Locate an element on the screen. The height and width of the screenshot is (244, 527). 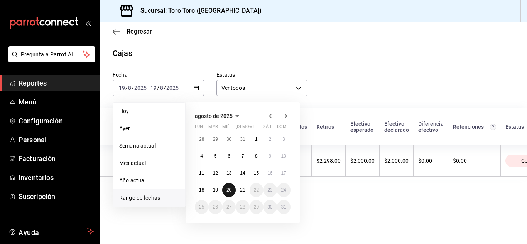
button: 6 de agosto de 2025 is located at coordinates (229, 156).